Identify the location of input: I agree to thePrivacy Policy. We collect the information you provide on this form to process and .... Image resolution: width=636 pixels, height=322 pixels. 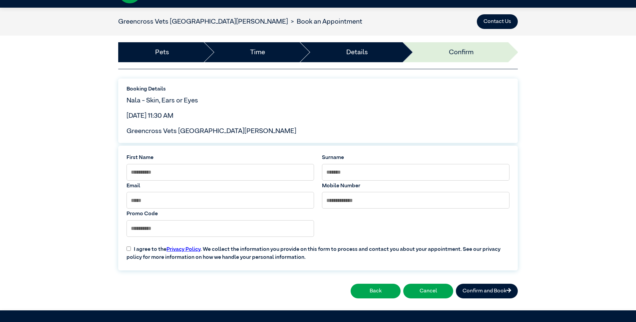
(129, 249).